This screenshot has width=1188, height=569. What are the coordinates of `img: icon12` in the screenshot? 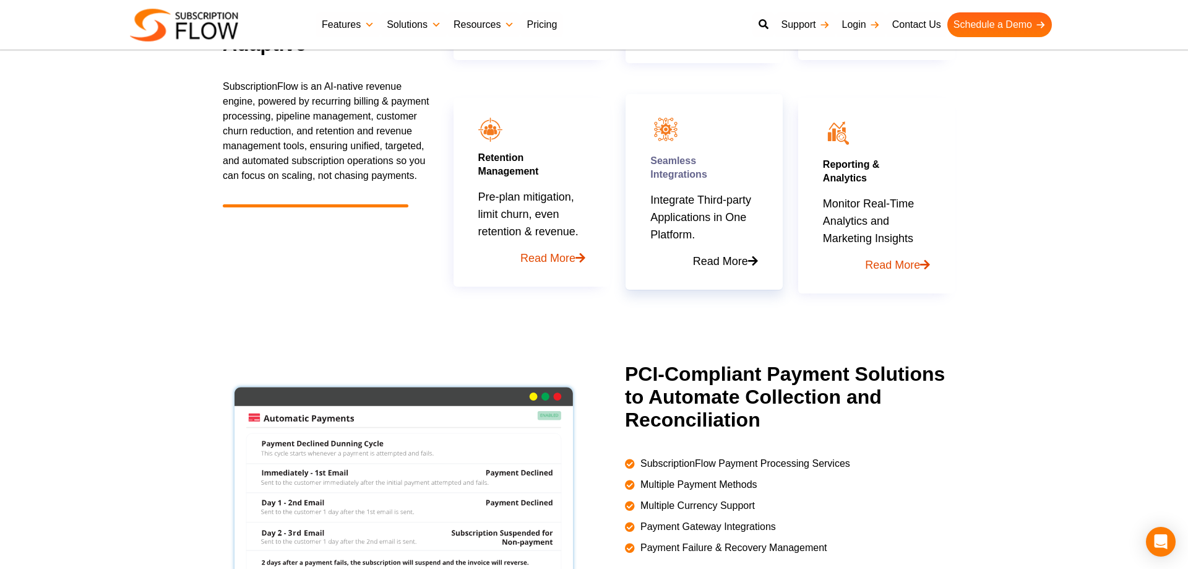 It's located at (838, 133).